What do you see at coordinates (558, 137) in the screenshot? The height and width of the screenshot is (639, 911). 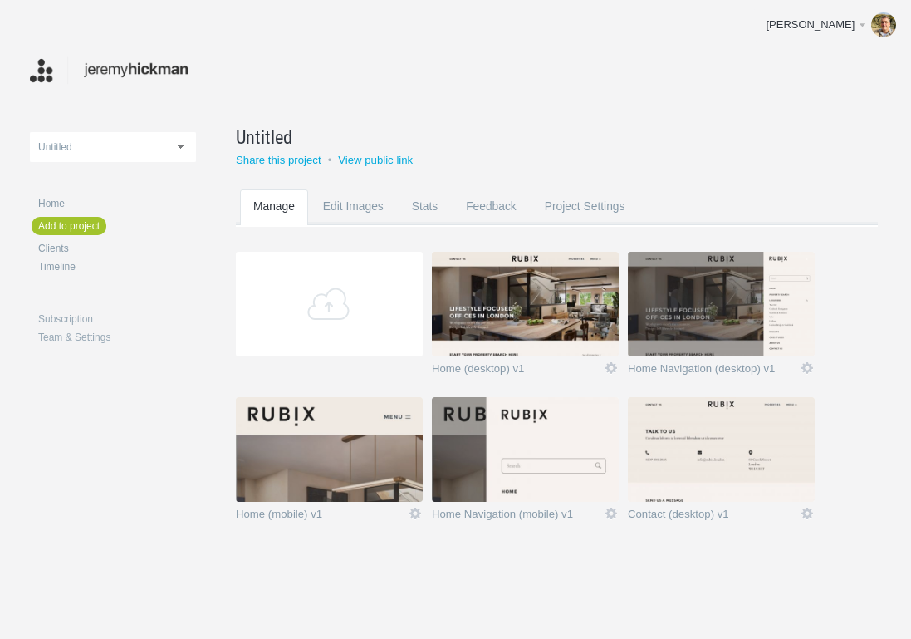 I see `a: Untitled` at bounding box center [558, 137].